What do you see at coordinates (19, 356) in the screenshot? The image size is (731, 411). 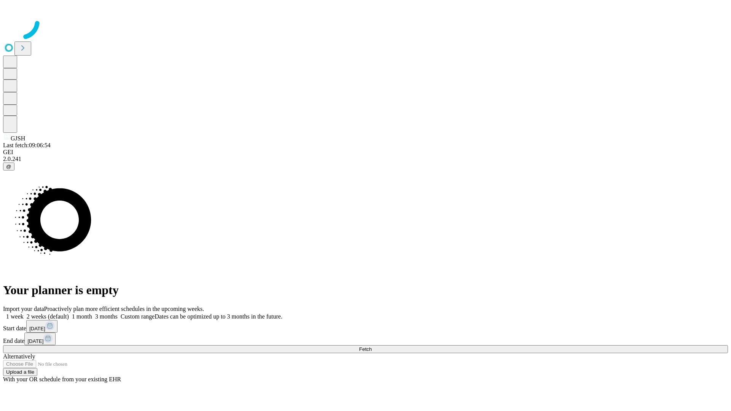 I see `span: Alternatively` at bounding box center [19, 356].